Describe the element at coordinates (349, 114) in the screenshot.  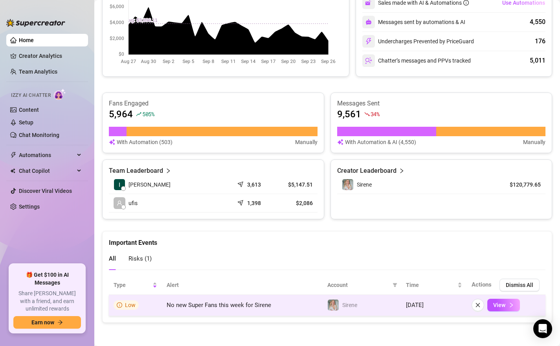
I see `article: 9,561` at that location.